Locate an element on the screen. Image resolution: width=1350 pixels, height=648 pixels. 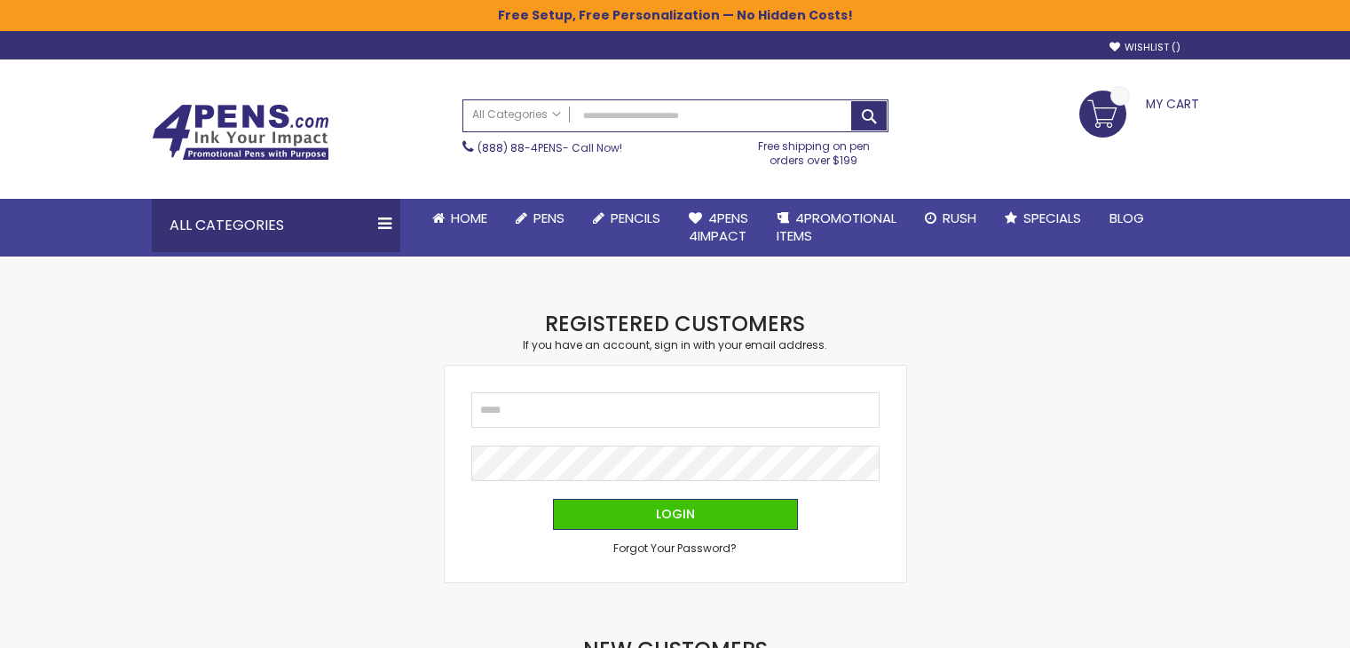
button: Login is located at coordinates (676, 514).